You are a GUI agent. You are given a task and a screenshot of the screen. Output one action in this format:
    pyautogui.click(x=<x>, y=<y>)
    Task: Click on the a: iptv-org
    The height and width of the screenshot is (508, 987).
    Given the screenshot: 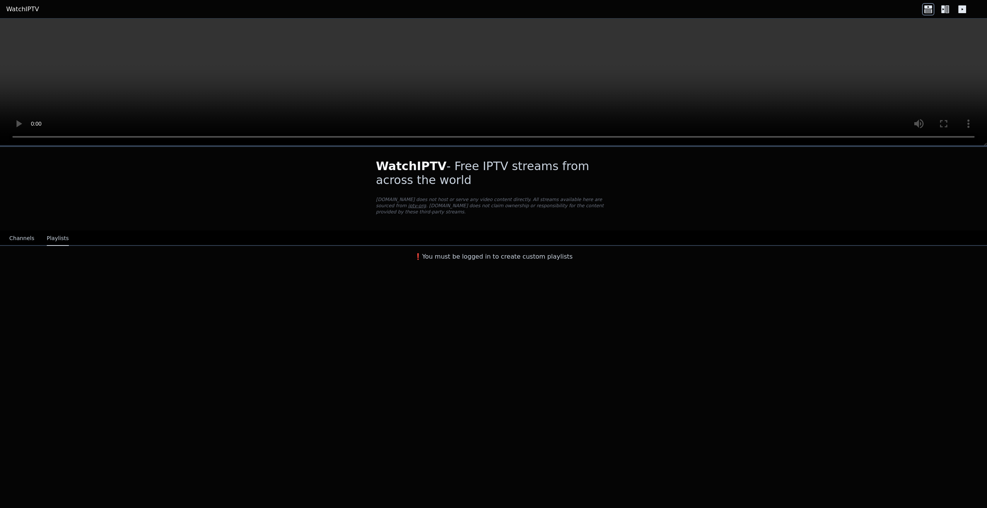 What is the action you would take?
    pyautogui.click(x=417, y=206)
    